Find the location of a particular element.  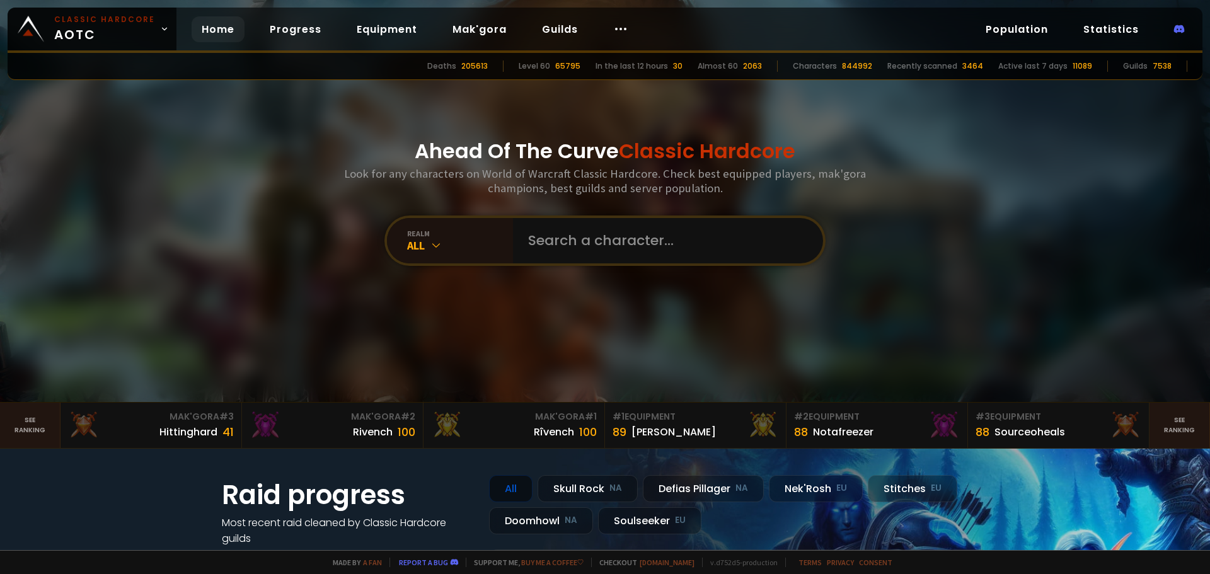

div: 11089 is located at coordinates (1082, 66).